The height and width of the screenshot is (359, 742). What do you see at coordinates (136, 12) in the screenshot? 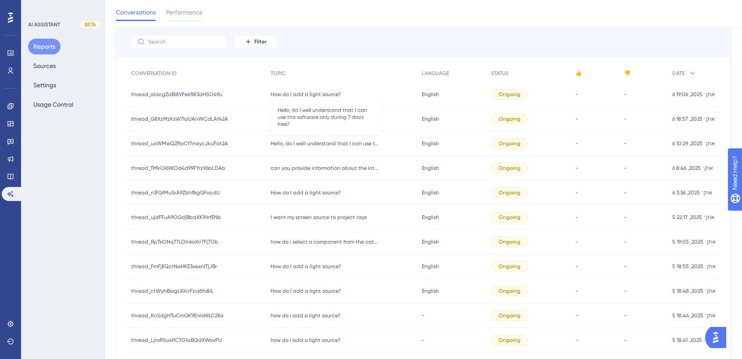
I see `span: Conversations` at bounding box center [136, 12].